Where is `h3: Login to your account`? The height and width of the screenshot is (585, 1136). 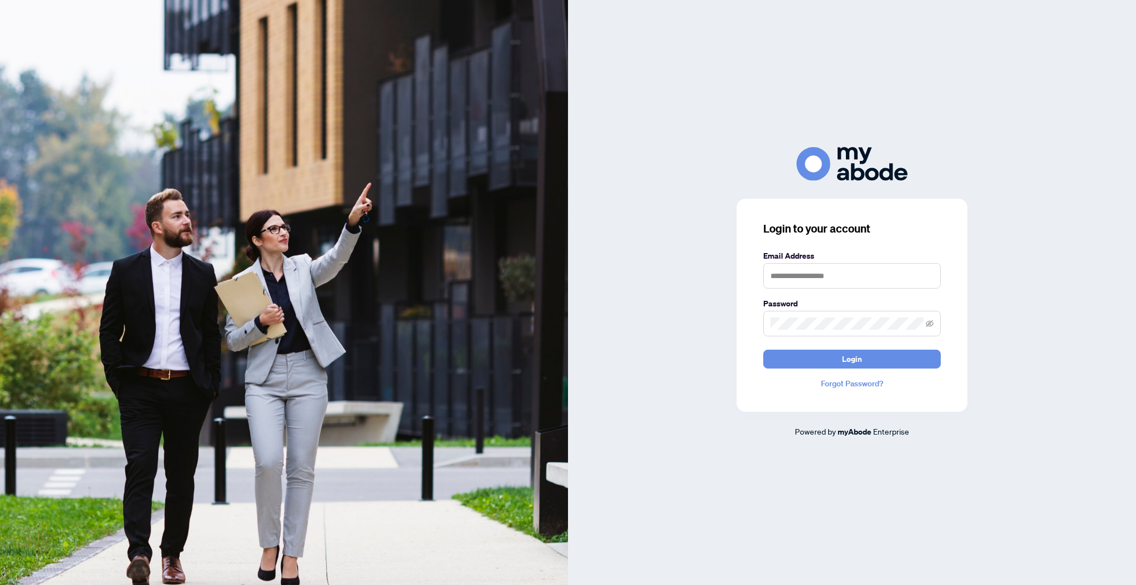
h3: Login to your account is located at coordinates (852, 229).